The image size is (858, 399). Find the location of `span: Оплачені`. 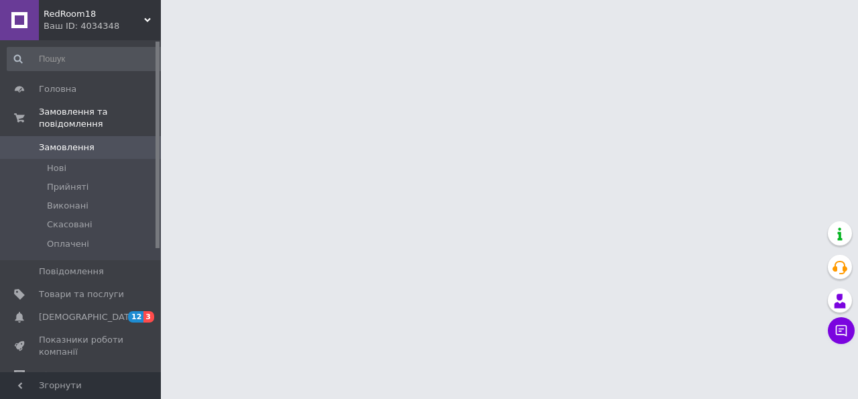

span: Оплачені is located at coordinates (68, 244).